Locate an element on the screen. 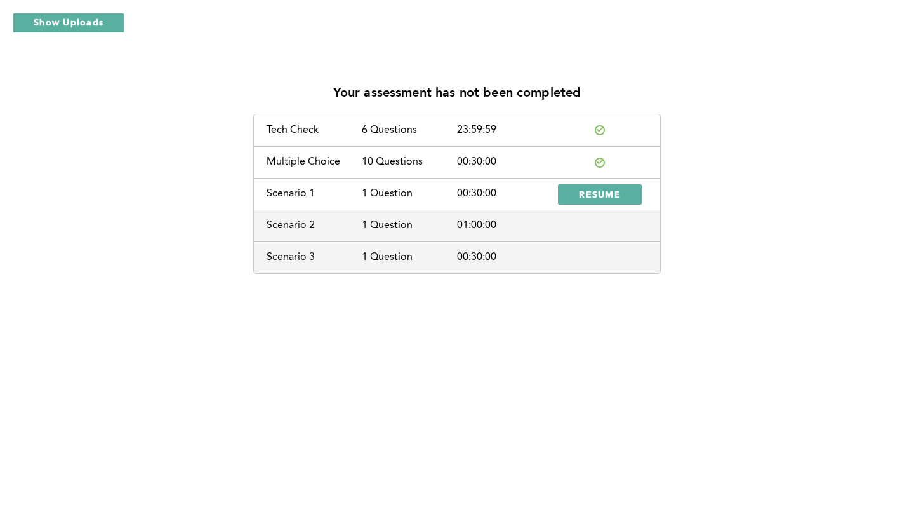 The width and height of the screenshot is (914, 516). p: Your assessment has not been completed is located at coordinates (457, 93).